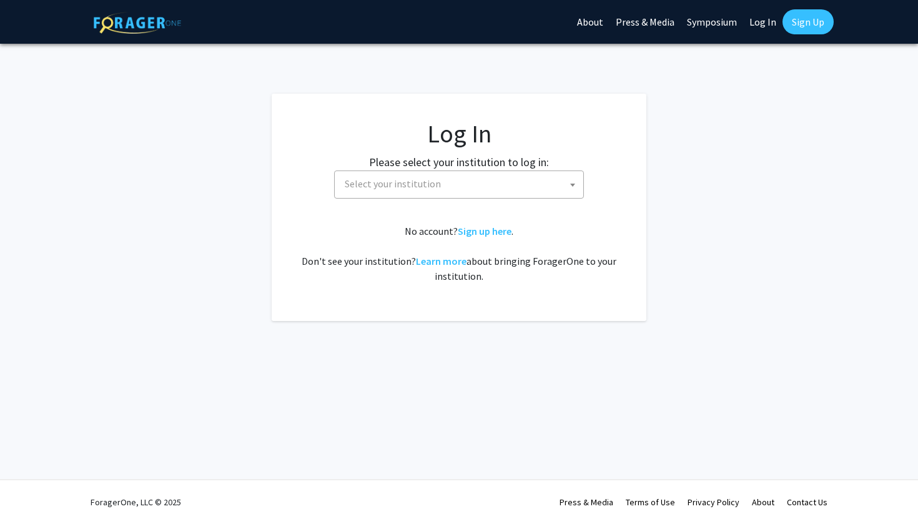  What do you see at coordinates (459, 254) in the screenshot?
I see `div: No account? . Don't see your institution? about bringing ForagerOne to your institution.` at bounding box center [459, 254].